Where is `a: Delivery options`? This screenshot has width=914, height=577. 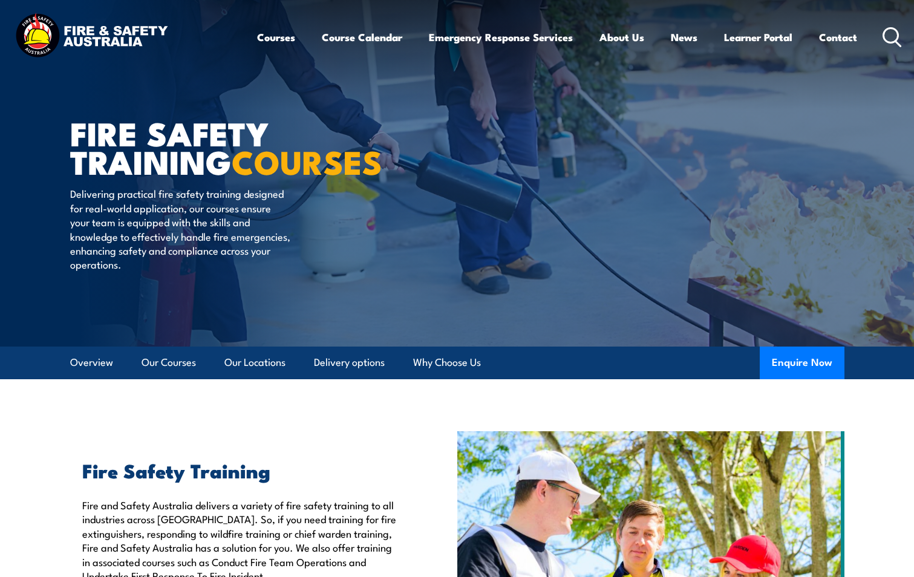 a: Delivery options is located at coordinates (349, 362).